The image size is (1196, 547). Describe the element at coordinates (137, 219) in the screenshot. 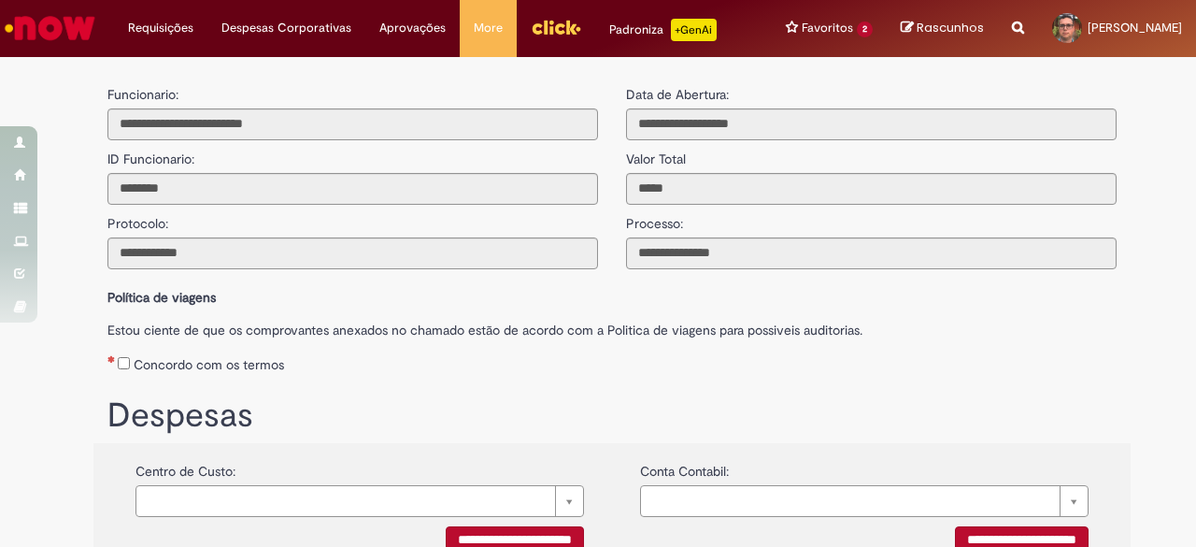

I see `label: Protocolo:` at that location.